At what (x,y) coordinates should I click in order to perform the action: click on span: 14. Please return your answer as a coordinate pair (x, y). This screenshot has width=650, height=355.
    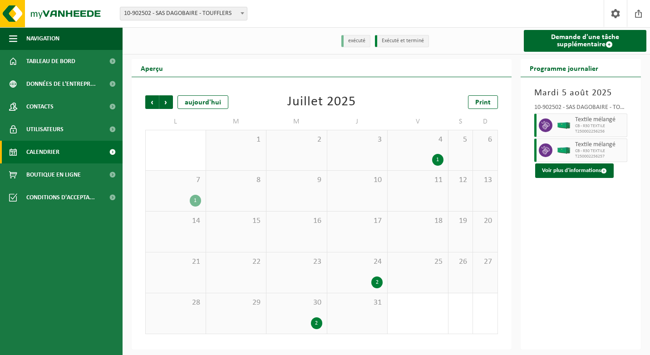
    Looking at the image, I should click on (176, 221).